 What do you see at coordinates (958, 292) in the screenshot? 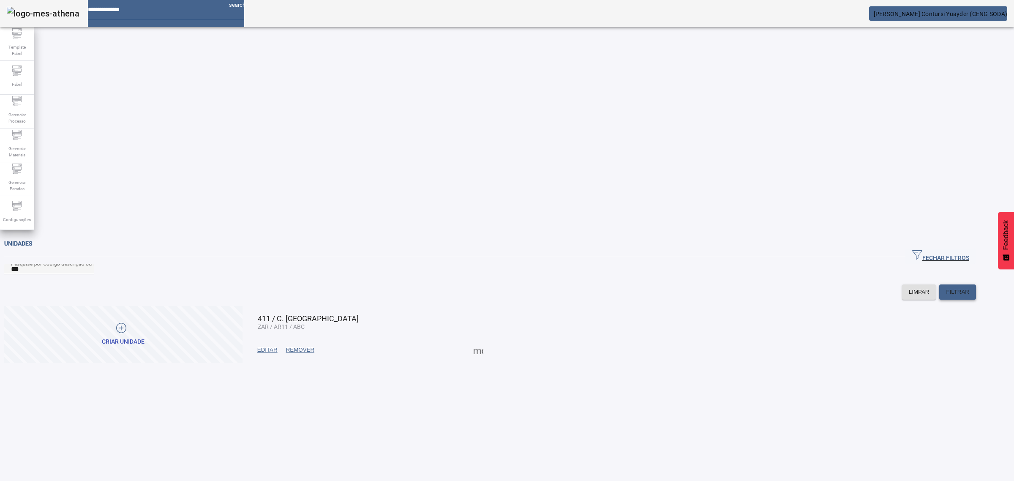
I see `button: FILTRAR` at bounding box center [958, 292].